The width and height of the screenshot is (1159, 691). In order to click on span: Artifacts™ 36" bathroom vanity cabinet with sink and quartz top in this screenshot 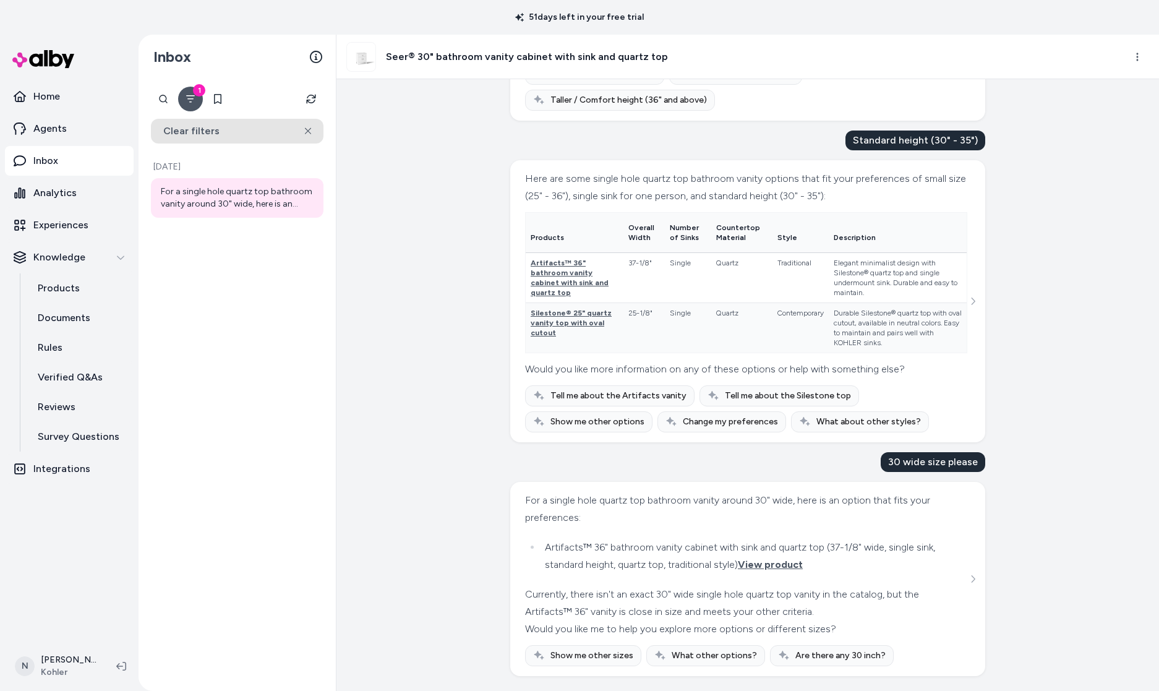, I will do `click(570, 278)`.